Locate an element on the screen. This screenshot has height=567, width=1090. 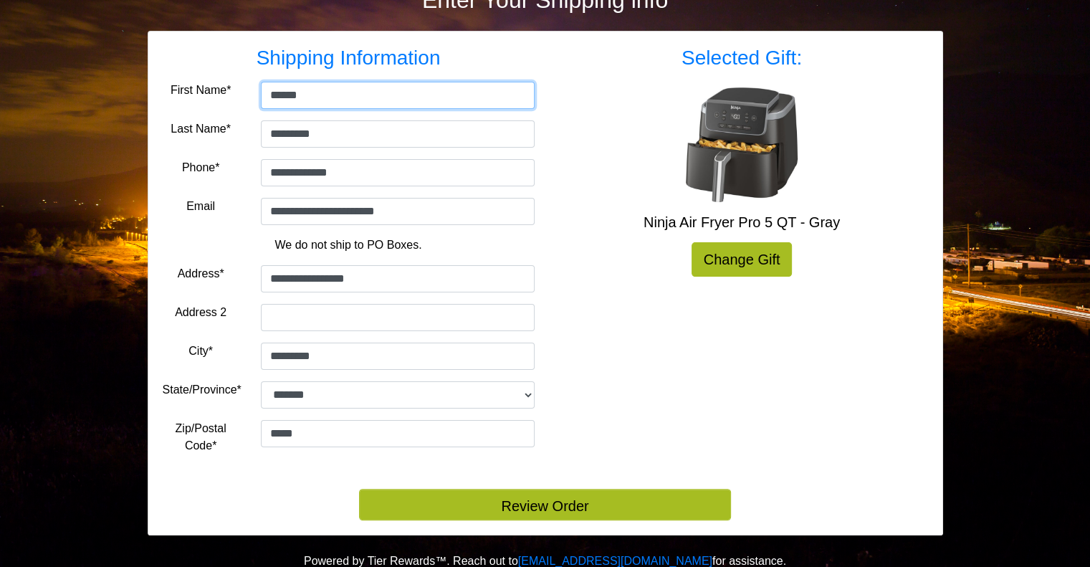
span: Powered by Tier Rewards™. Reach out to for assistance. is located at coordinates (544, 560).